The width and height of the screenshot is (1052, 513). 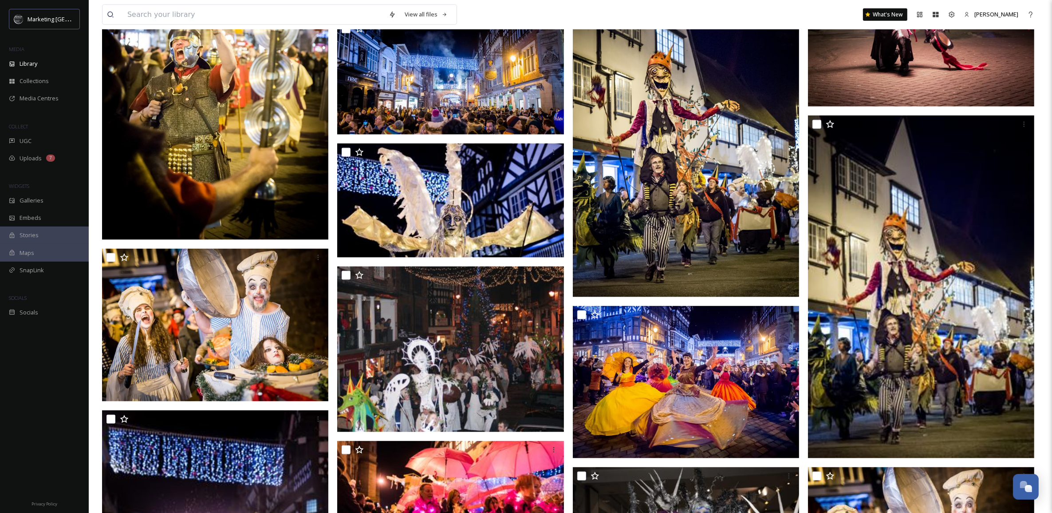 I want to click on span: SnapLink, so click(x=32, y=270).